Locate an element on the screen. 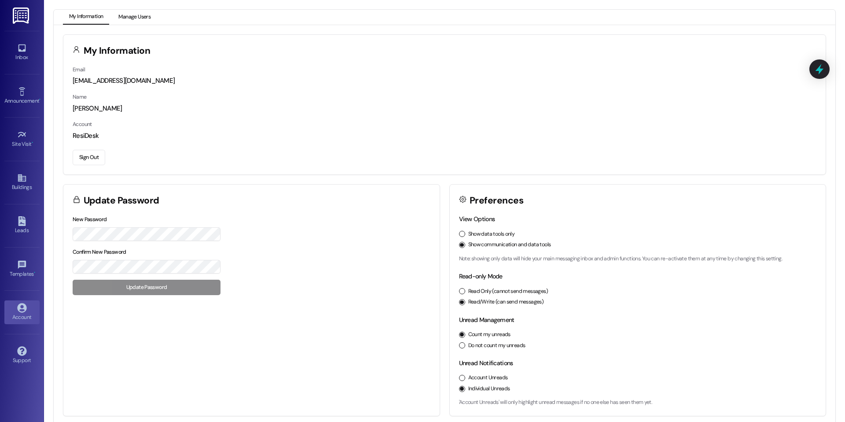 This screenshot has height=422, width=845. label: Email is located at coordinates (79, 70).